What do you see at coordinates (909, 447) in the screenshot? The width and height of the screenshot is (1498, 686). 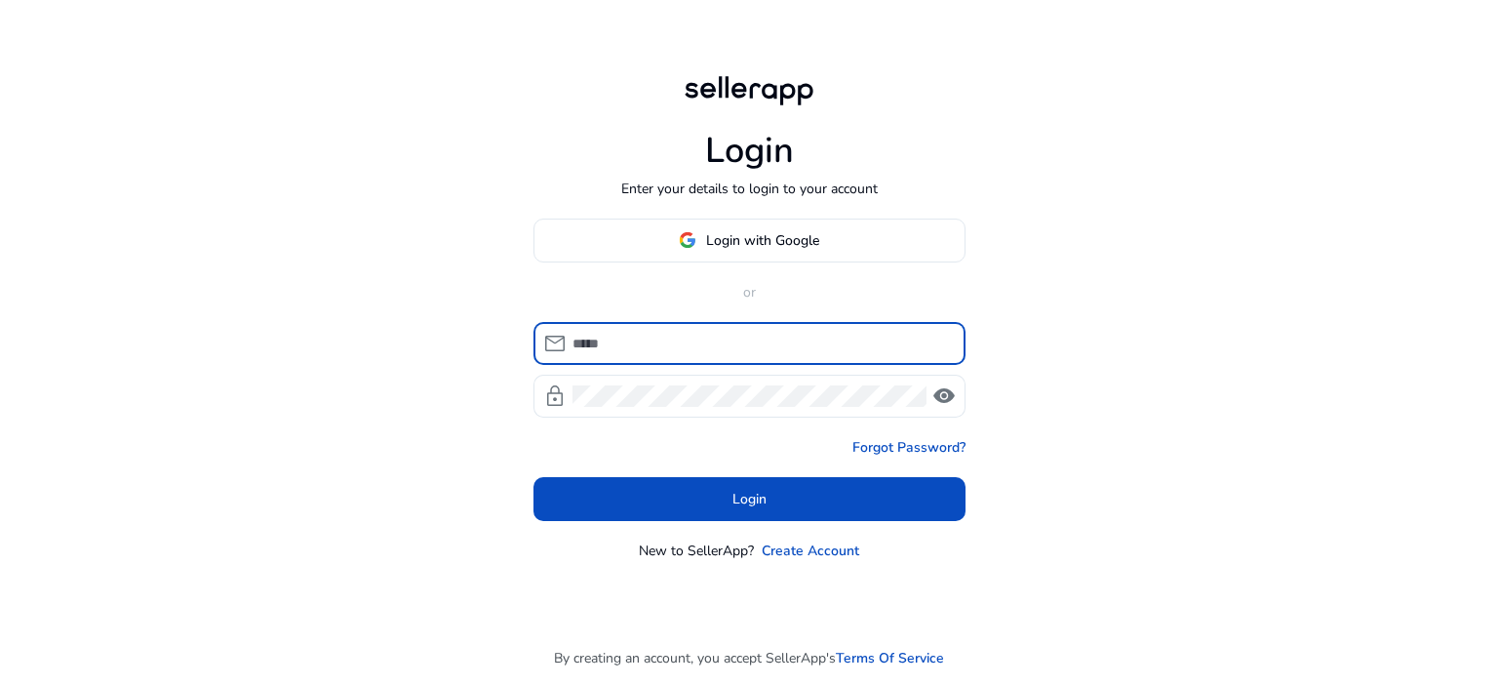 I see `a: Forgot Password?` at bounding box center [909, 447].